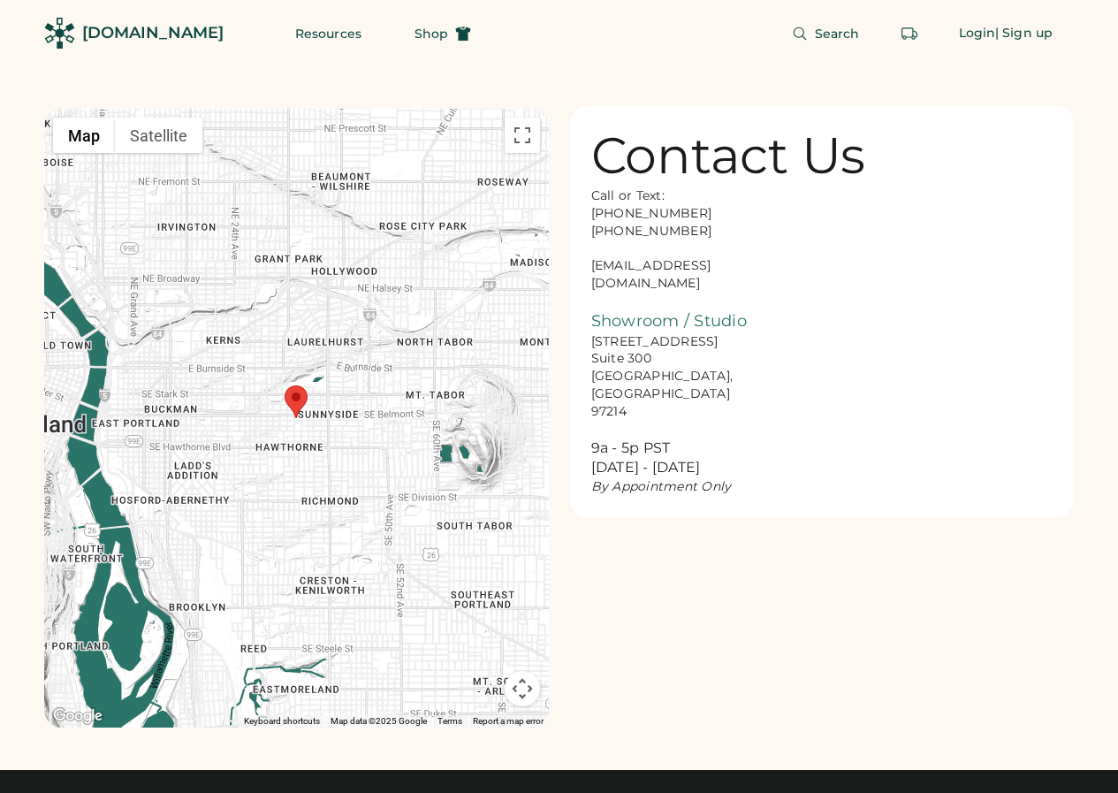  Describe the element at coordinates (522, 688) in the screenshot. I see `button: Map camera controls` at that location.